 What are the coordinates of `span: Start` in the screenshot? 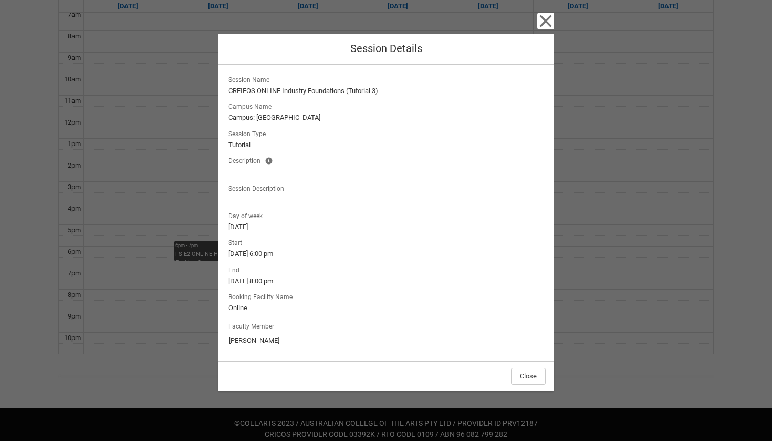 It's located at (237, 242).